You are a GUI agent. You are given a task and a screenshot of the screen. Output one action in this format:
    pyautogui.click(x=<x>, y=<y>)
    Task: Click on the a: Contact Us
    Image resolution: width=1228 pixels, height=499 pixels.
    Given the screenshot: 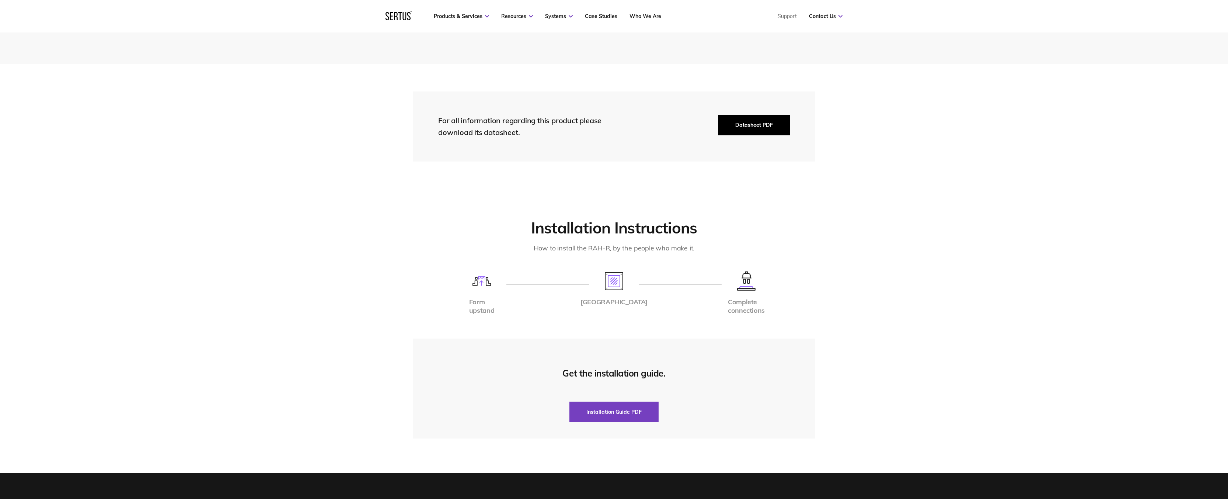 What is the action you would take?
    pyautogui.click(x=825, y=16)
    